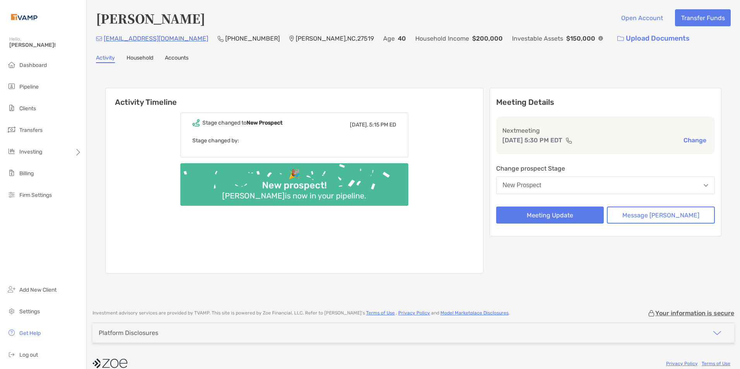  I want to click on img: get-help icon, so click(12, 333).